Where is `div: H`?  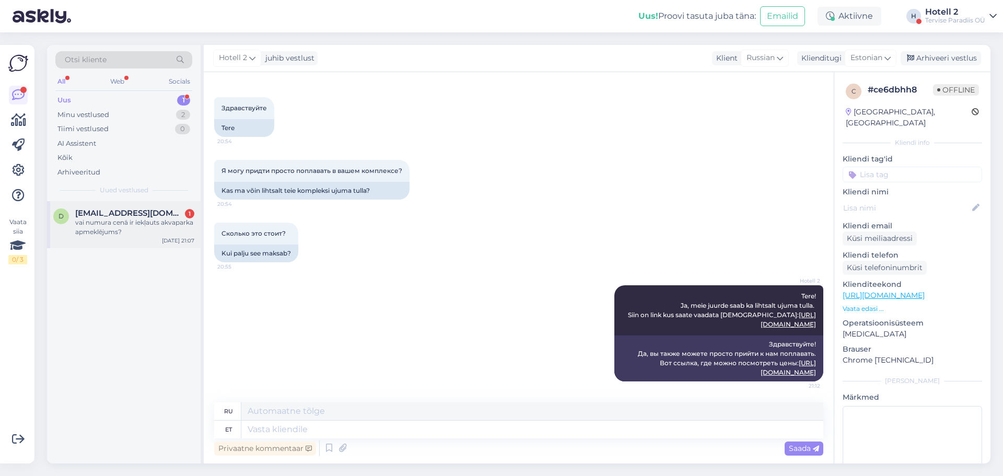
div: H is located at coordinates (914, 16).